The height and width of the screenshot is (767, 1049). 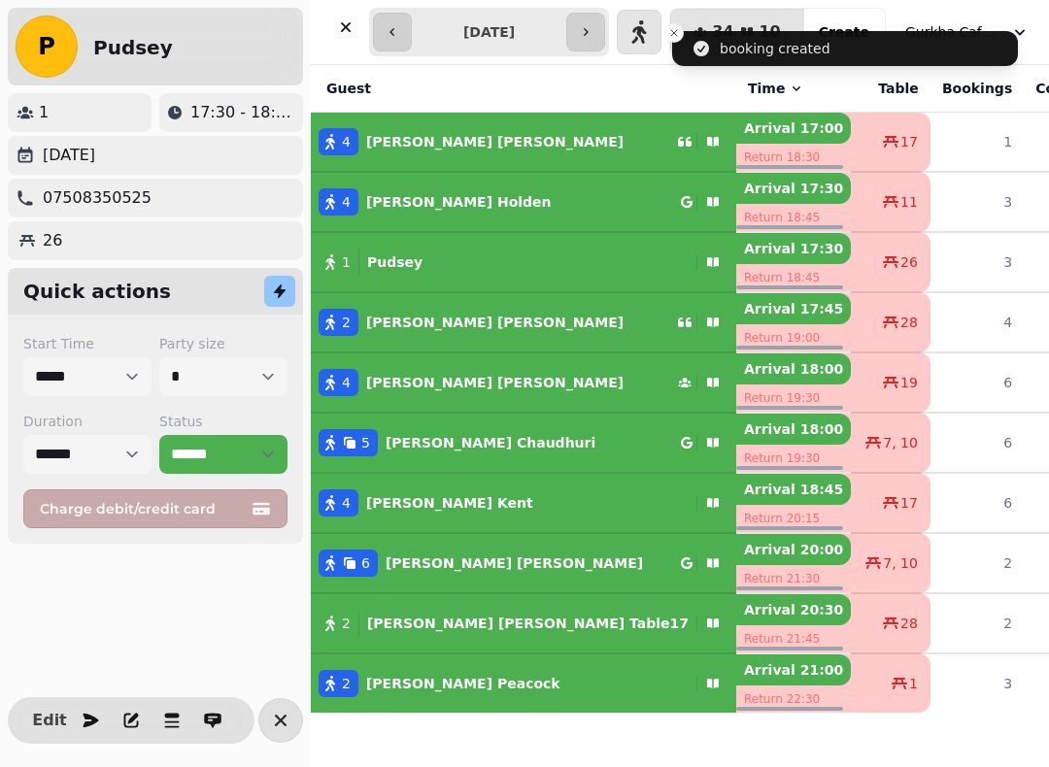 What do you see at coordinates (793, 550) in the screenshot?
I see `p: Arrival 20:00` at bounding box center [793, 550].